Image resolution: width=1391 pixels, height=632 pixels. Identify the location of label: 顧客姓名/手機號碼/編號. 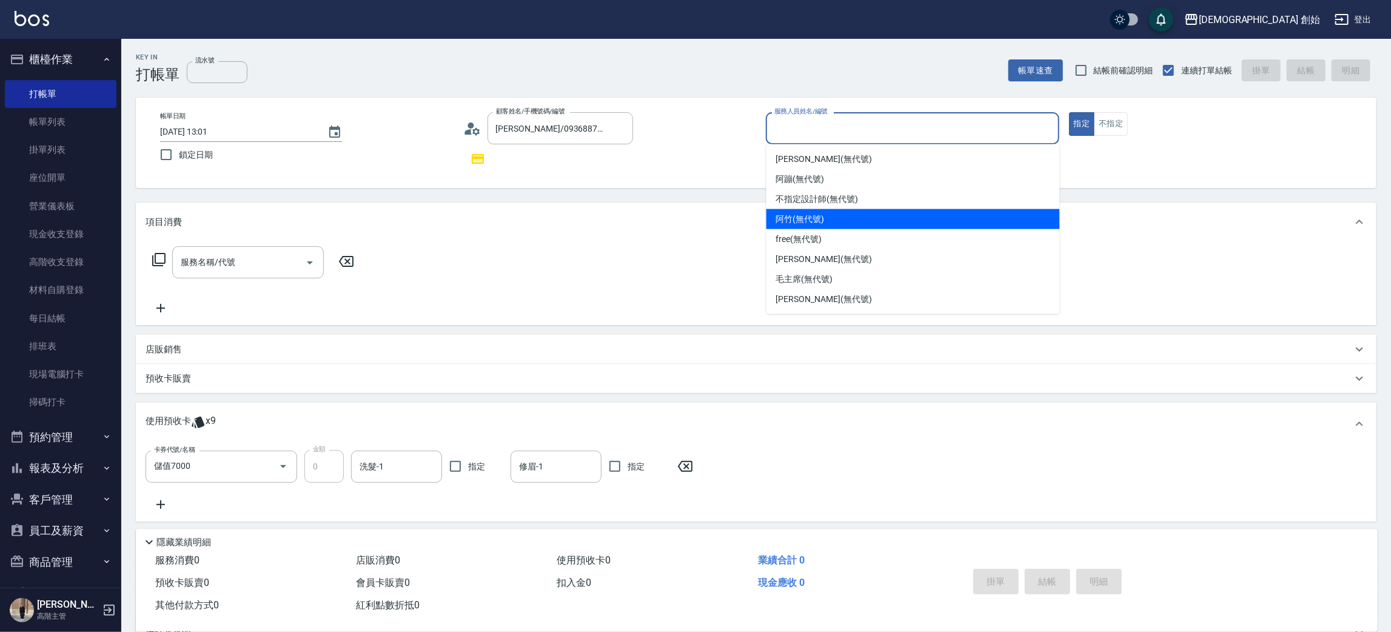
(531, 111).